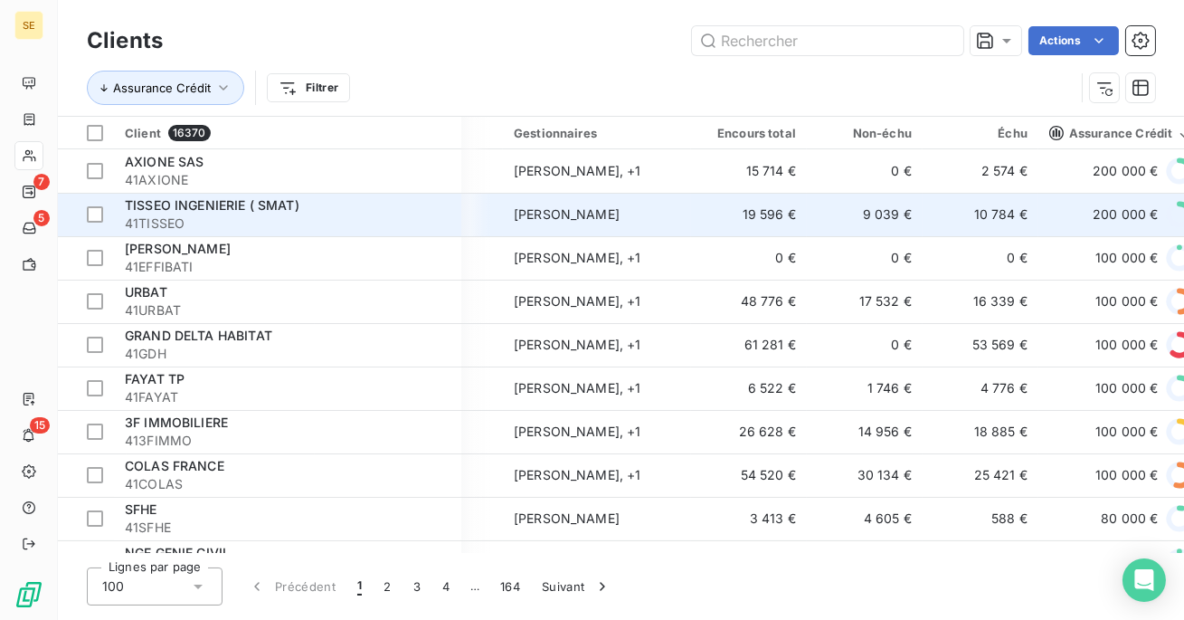 The height and width of the screenshot is (620, 1184). What do you see at coordinates (198, 335) in the screenshot?
I see `span: GRAND DELTA HABITAT` at bounding box center [198, 335].